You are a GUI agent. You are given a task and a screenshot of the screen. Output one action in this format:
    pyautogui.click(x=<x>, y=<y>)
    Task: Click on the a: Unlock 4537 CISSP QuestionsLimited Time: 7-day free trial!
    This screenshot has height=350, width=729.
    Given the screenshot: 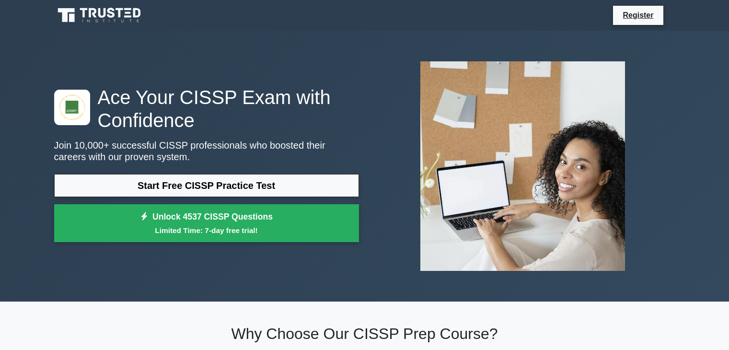 What is the action you would take?
    pyautogui.click(x=207, y=223)
    